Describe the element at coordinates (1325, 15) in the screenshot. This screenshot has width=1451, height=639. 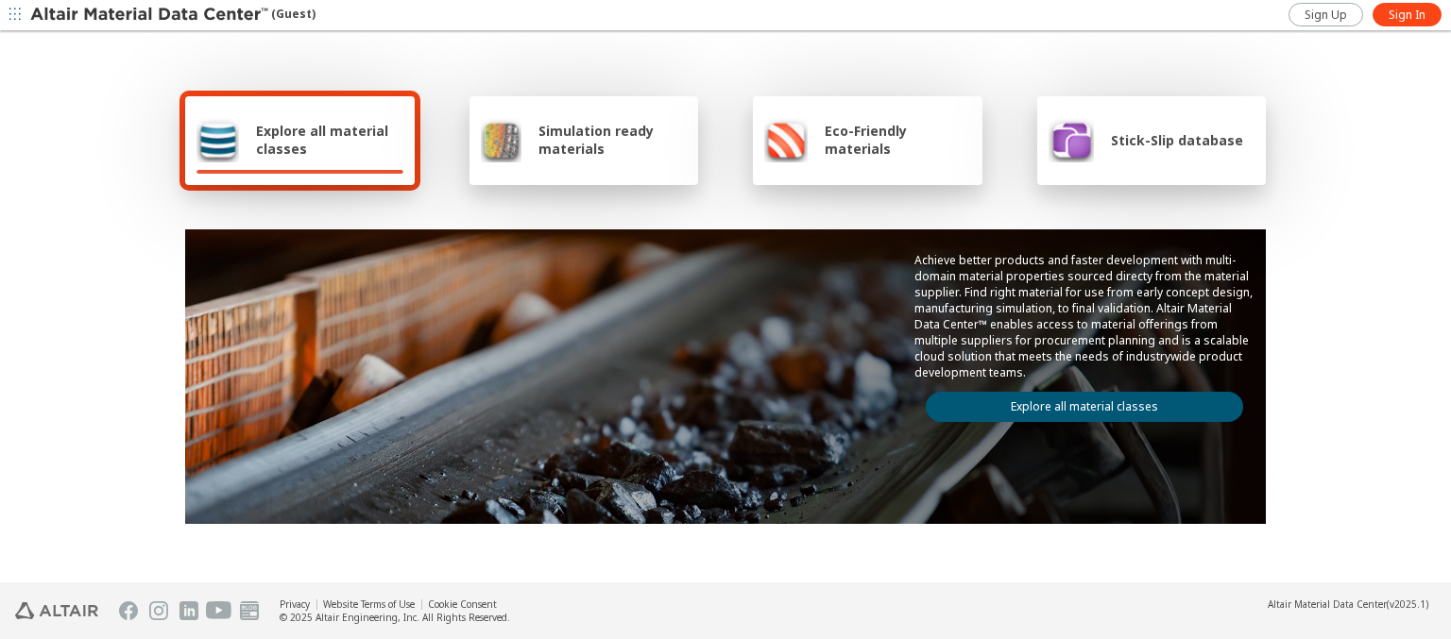
I see `span: Sign Up` at that location.